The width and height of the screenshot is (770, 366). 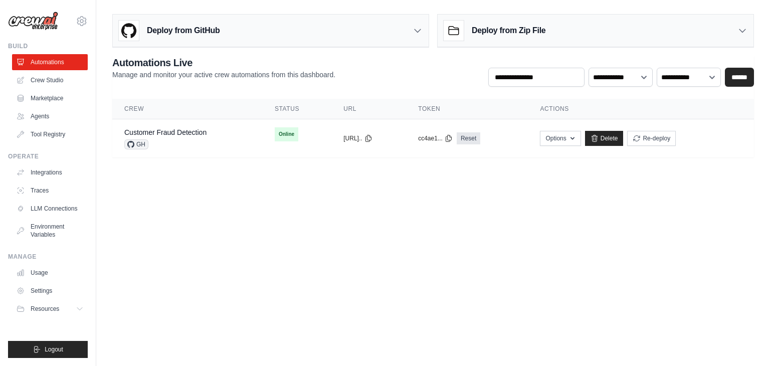 What do you see at coordinates (560, 138) in the screenshot?
I see `button: Options` at bounding box center [560, 138].